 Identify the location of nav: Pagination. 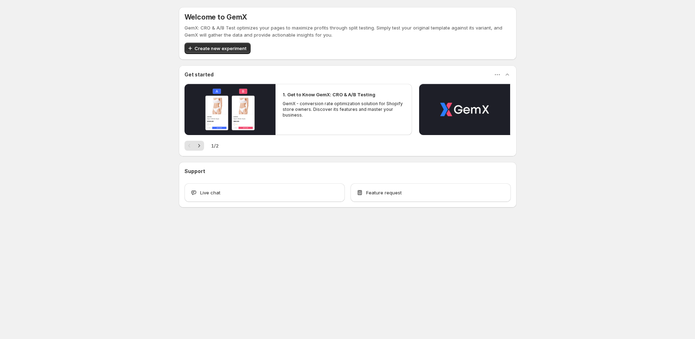
(194, 146).